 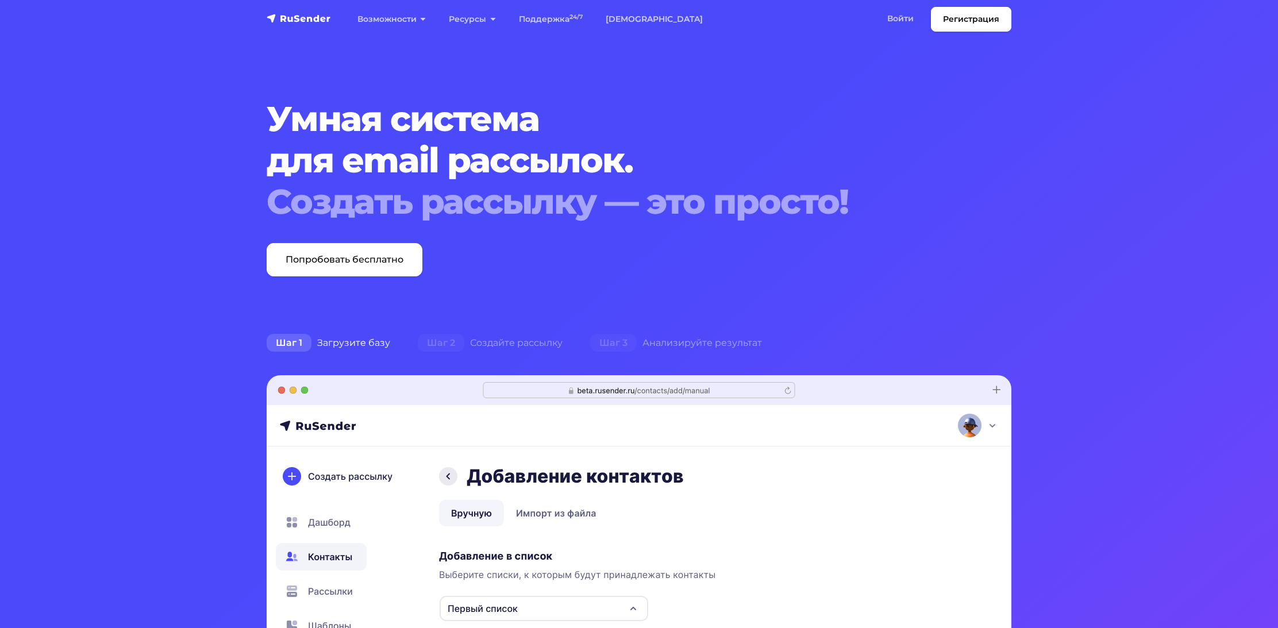 What do you see at coordinates (299, 18) in the screenshot?
I see `img: RuSender` at bounding box center [299, 18].